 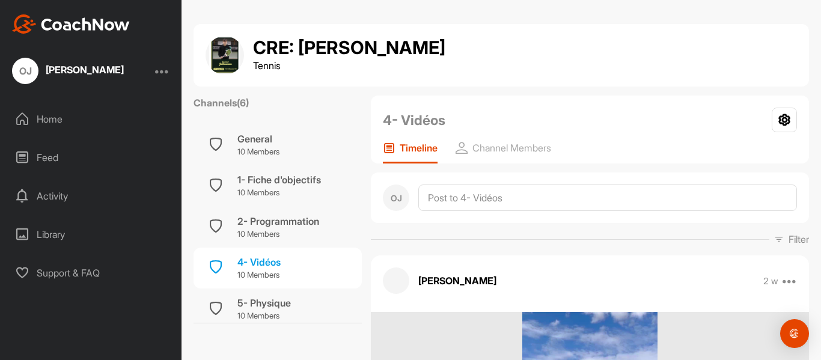 I want to click on div: Home, so click(x=91, y=119).